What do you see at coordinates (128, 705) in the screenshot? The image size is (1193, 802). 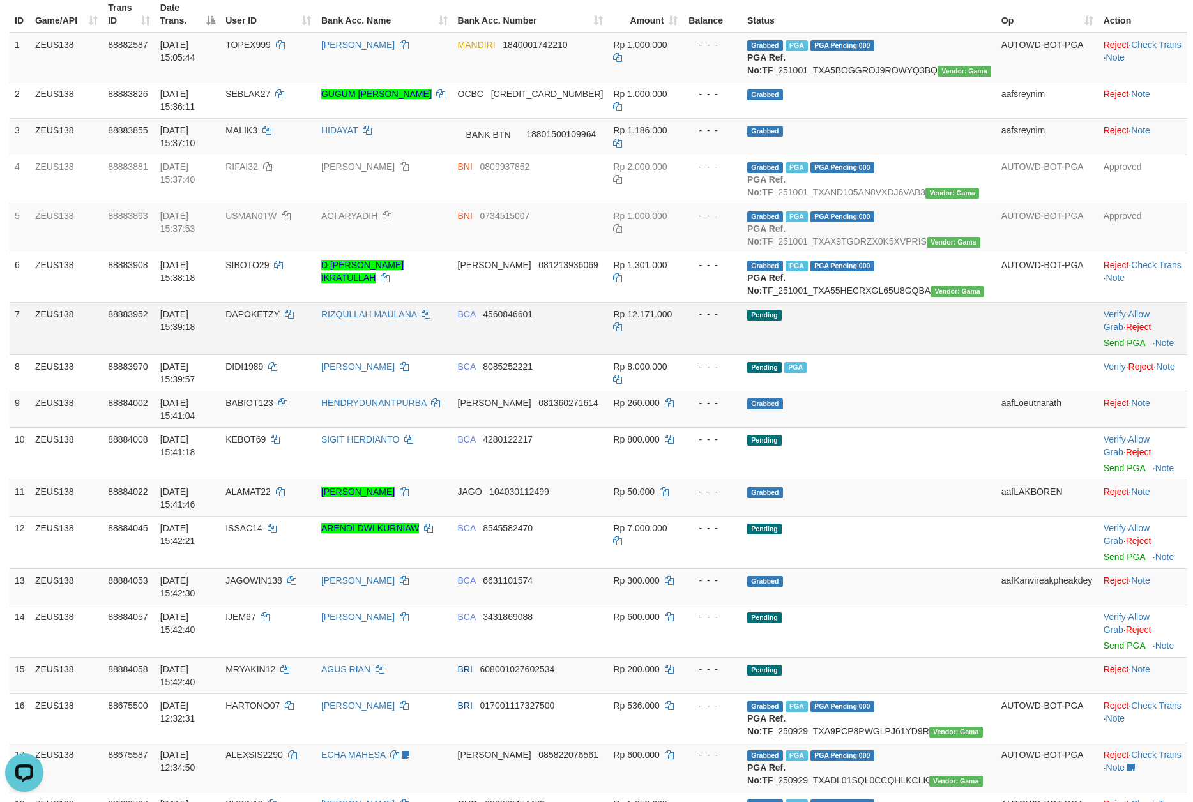 I see `span: 88675500` at bounding box center [128, 705].